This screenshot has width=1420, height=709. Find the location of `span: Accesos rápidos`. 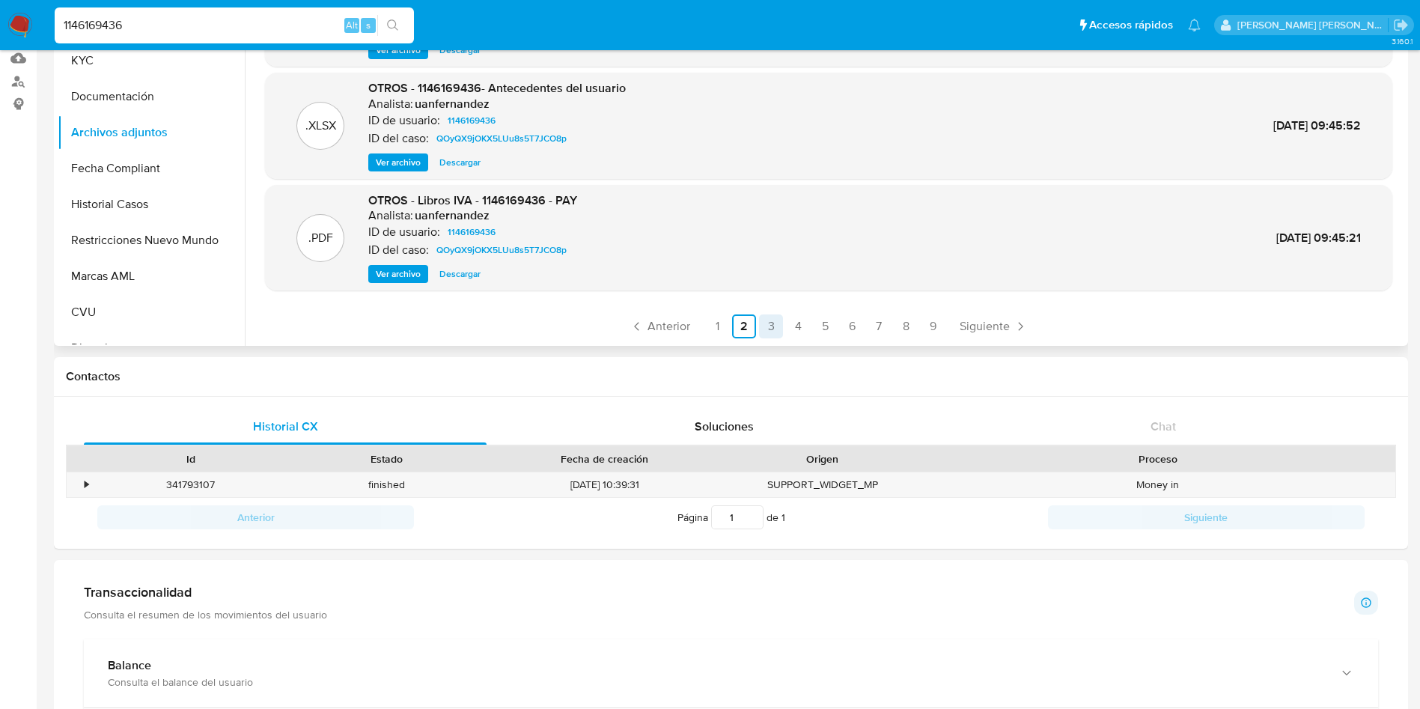

span: Accesos rápidos is located at coordinates (1131, 25).